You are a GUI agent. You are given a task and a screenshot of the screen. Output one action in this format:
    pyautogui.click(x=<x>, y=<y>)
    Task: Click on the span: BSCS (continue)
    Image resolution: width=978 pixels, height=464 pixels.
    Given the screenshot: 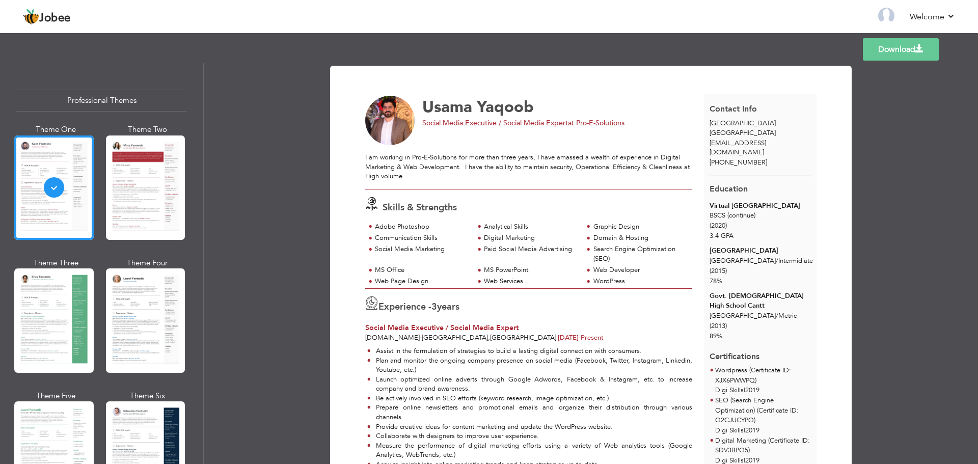 What is the action you would take?
    pyautogui.click(x=733, y=215)
    